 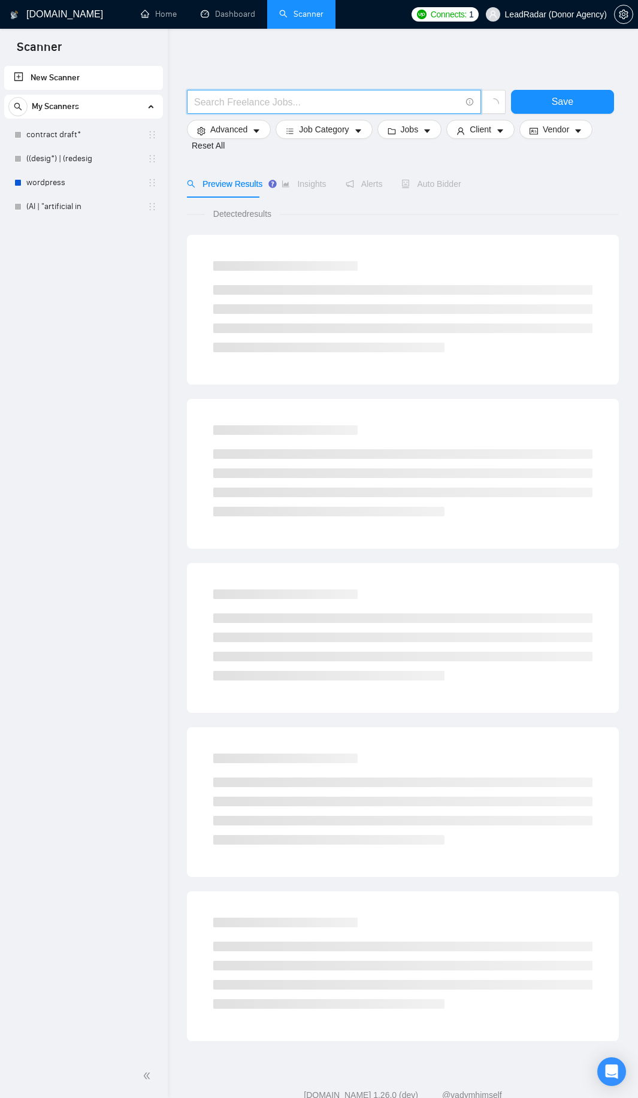 What do you see at coordinates (480, 129) in the screenshot?
I see `button: userClientcaret-down` at bounding box center [480, 129].